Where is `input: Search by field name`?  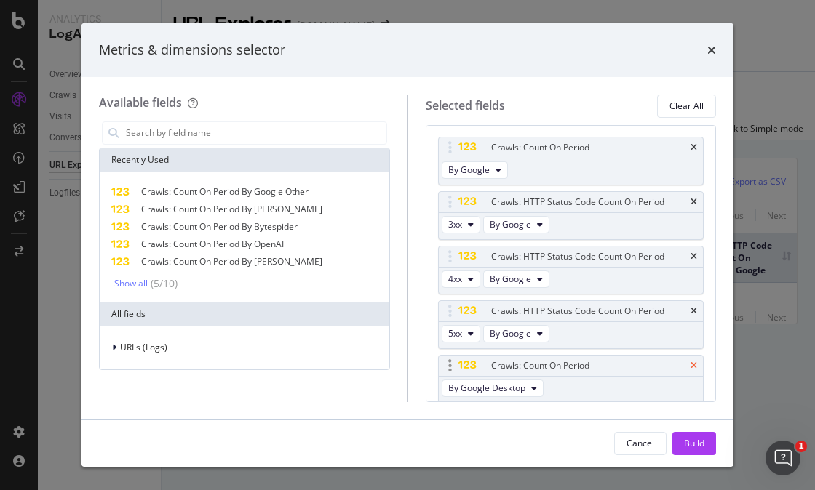 input: Search by field name is located at coordinates (255, 133).